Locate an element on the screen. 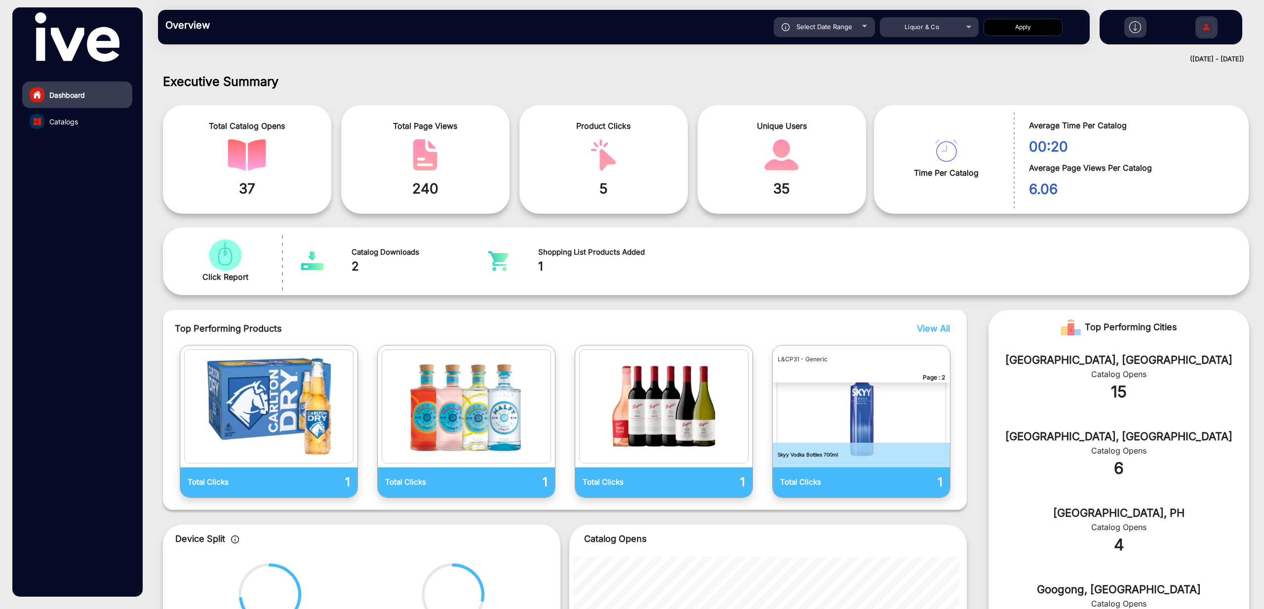  span: 6.06 is located at coordinates (1132, 189).